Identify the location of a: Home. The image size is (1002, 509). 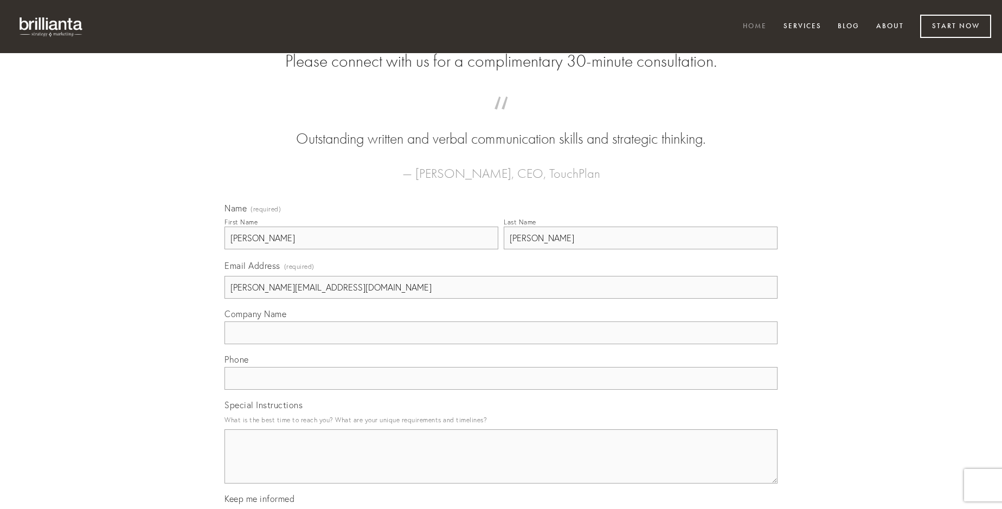
(755, 27).